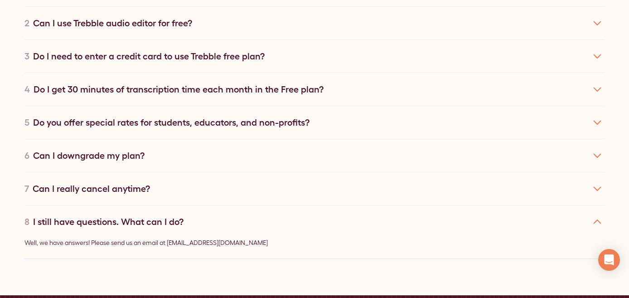 The image size is (629, 298). What do you see at coordinates (609, 260) in the screenshot?
I see `div: Open Intercom Messenger` at bounding box center [609, 260].